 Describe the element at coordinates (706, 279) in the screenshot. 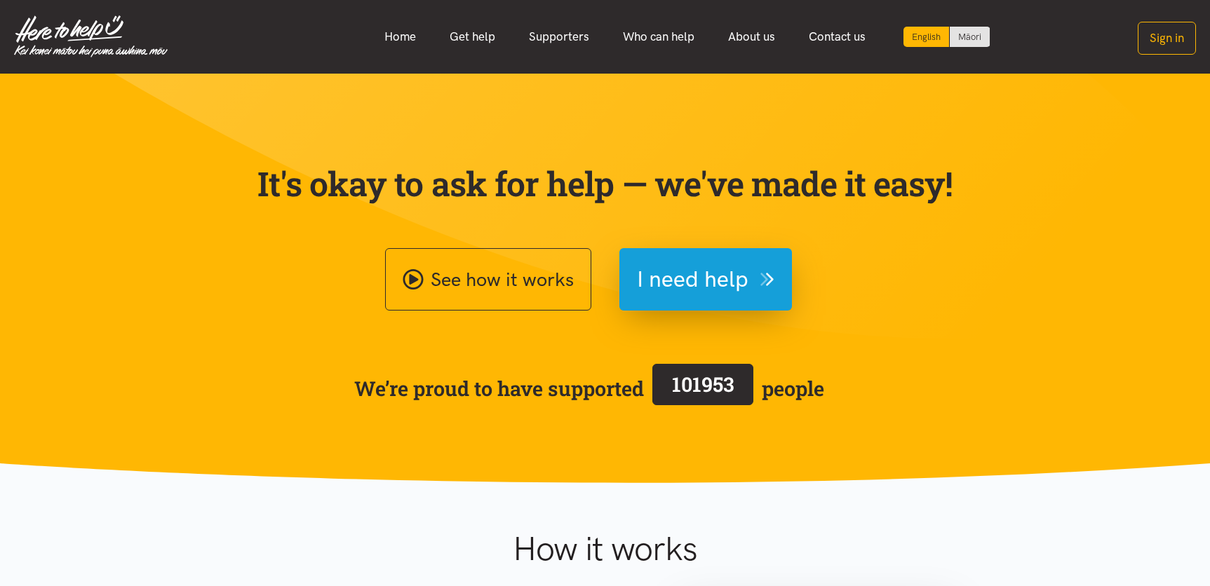

I see `button: I need help` at that location.